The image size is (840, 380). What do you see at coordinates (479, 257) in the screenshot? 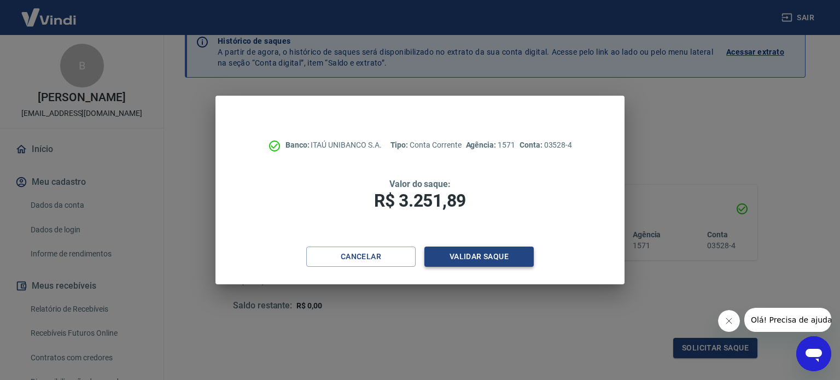
I see `button: Validar saque` at bounding box center [479, 257].